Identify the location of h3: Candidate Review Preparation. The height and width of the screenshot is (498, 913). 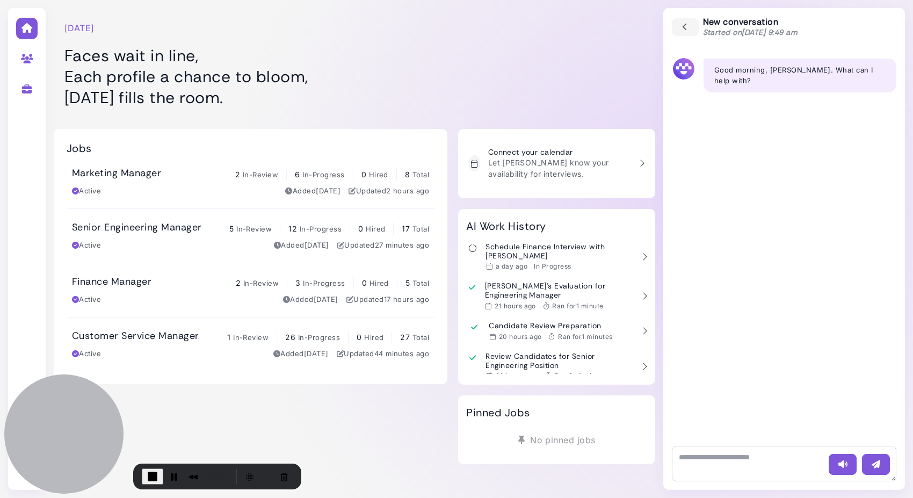
(550, 325).